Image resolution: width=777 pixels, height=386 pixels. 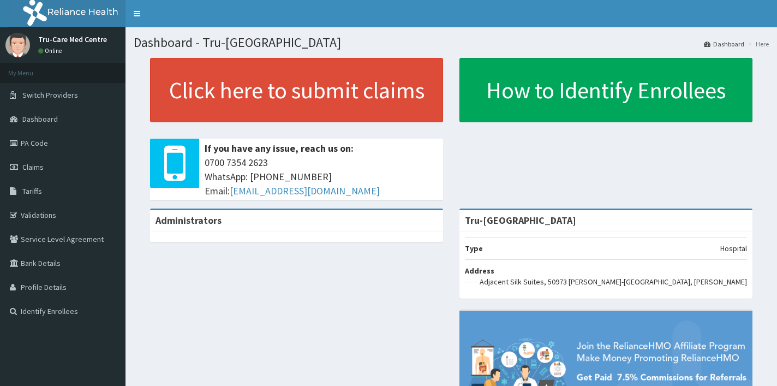 What do you see at coordinates (296, 90) in the screenshot?
I see `a: Click here to submit claims` at bounding box center [296, 90].